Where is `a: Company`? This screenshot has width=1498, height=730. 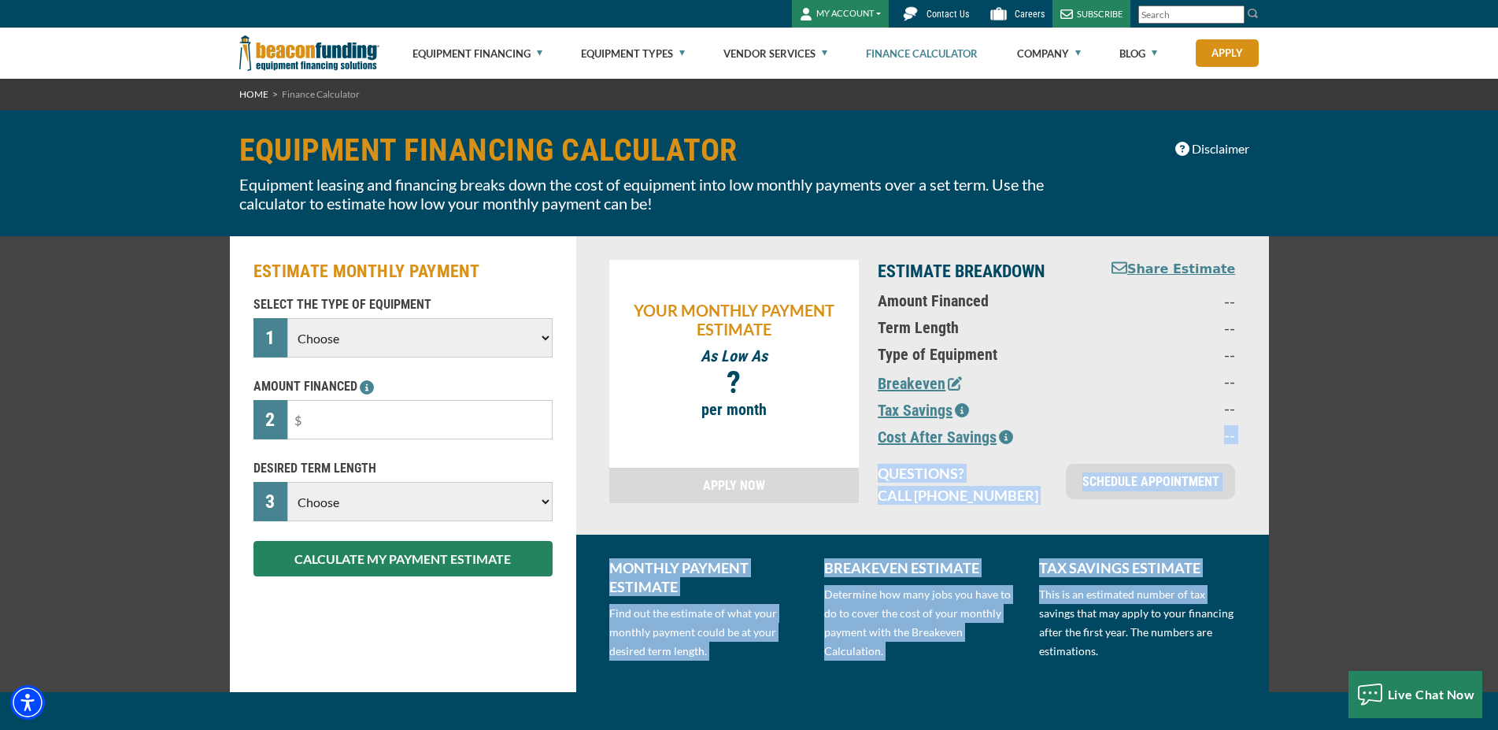
a: Company is located at coordinates (1049, 54).